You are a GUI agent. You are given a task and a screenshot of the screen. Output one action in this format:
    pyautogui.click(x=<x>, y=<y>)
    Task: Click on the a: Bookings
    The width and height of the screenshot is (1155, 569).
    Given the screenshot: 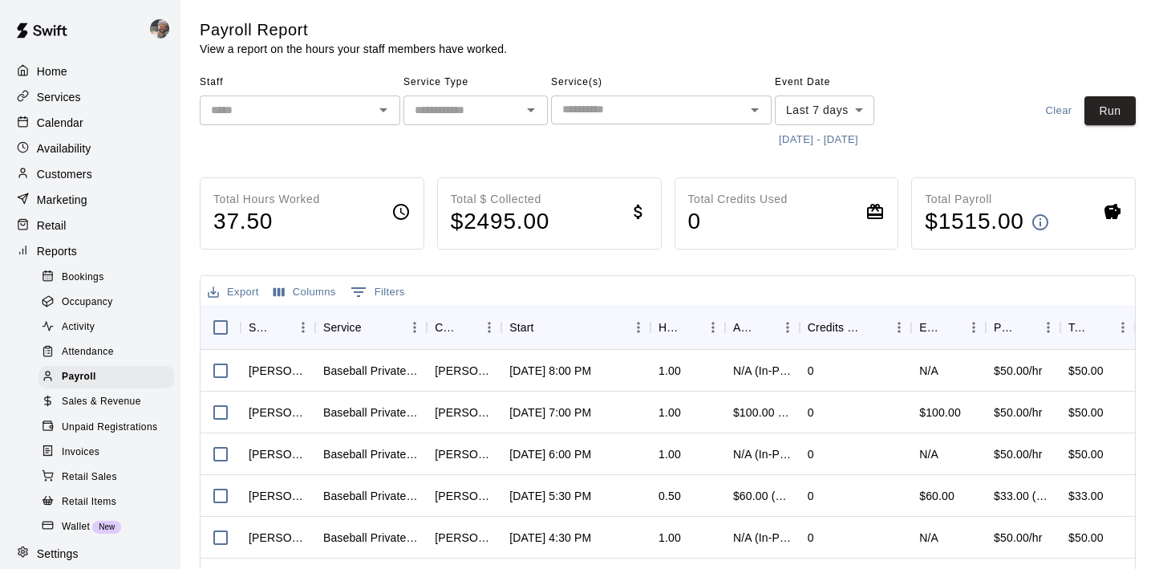 What is the action you would take?
    pyautogui.click(x=109, y=277)
    